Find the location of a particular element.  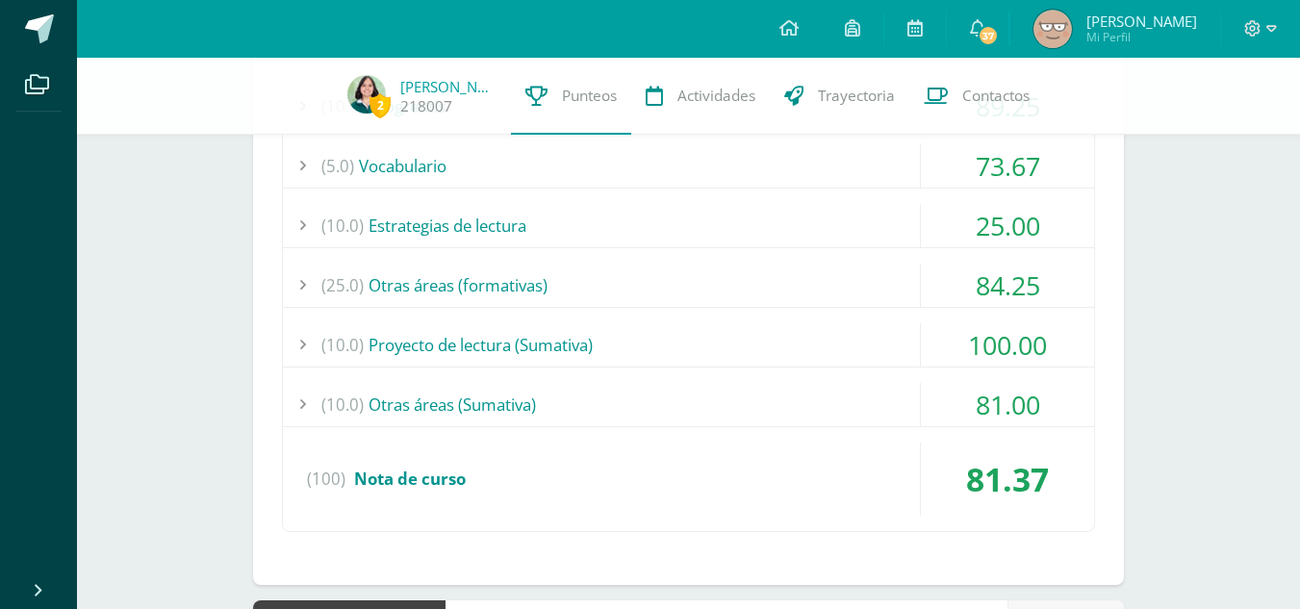

div: 81.37 is located at coordinates (1008, 479).